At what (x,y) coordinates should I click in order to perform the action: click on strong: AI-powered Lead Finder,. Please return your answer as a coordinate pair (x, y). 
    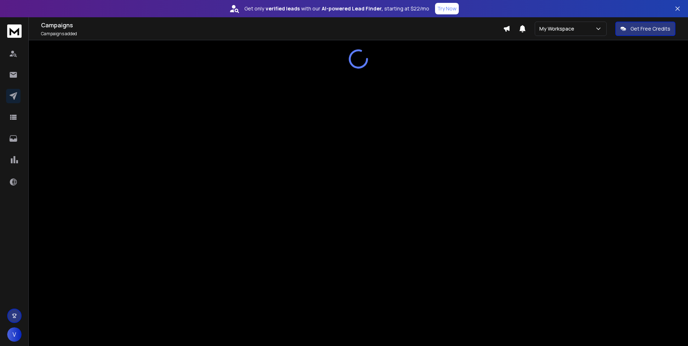
    Looking at the image, I should click on (352, 9).